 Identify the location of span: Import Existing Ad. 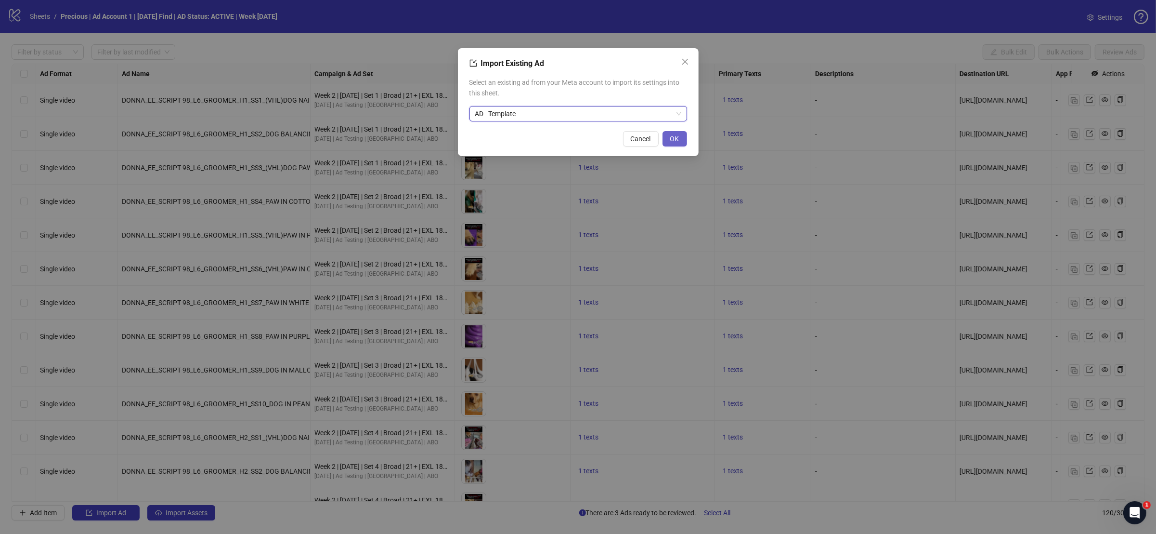
(513, 63).